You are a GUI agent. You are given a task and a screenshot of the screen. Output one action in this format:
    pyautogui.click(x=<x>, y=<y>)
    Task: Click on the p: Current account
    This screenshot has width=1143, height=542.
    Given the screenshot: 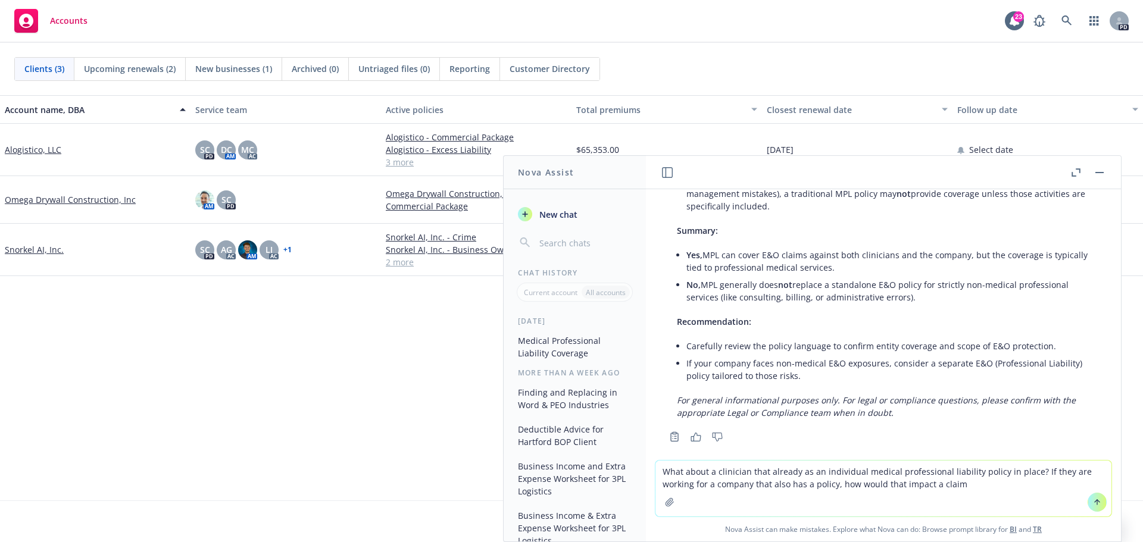 What is the action you would take?
    pyautogui.click(x=551, y=292)
    